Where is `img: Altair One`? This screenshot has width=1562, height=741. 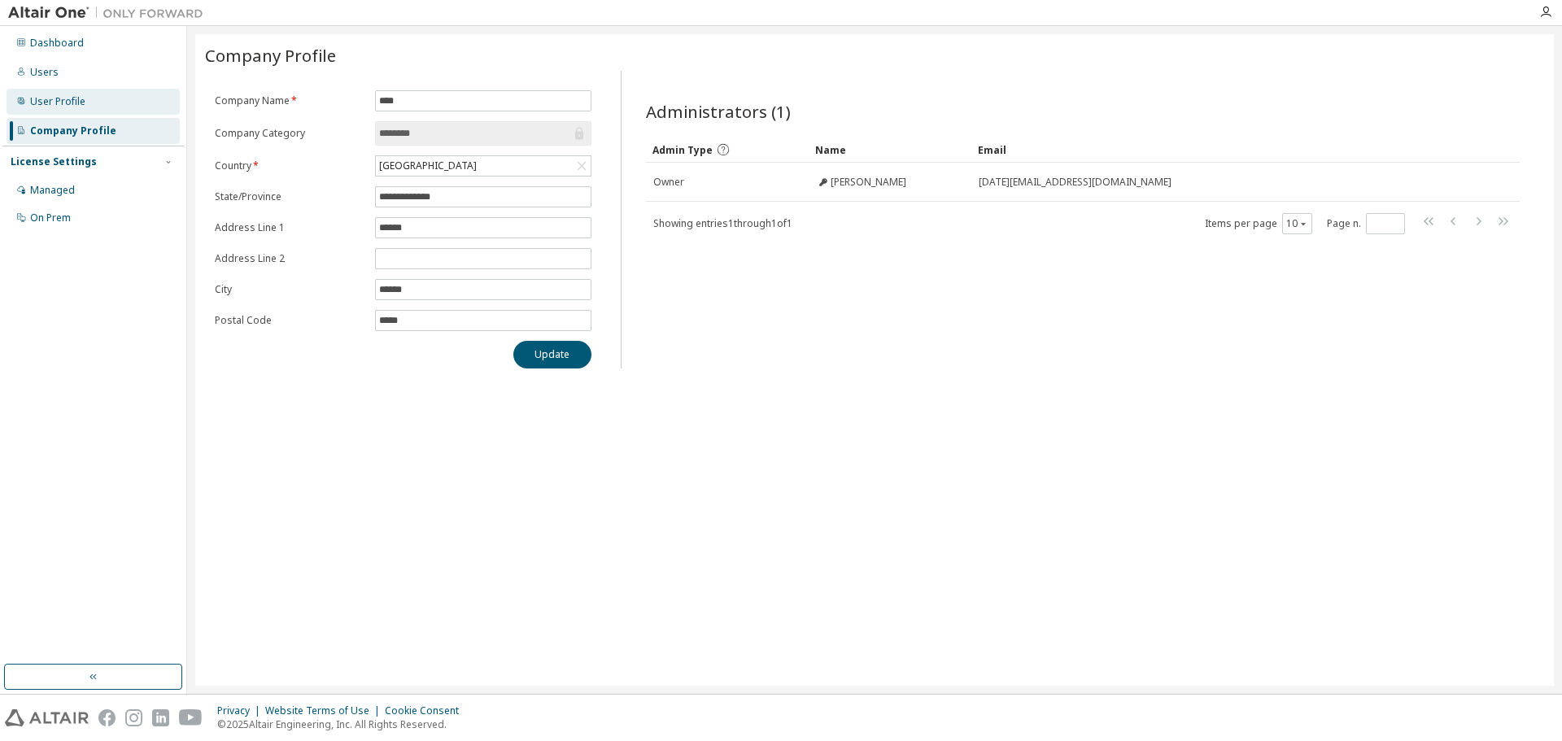
img: Altair One is located at coordinates (110, 13).